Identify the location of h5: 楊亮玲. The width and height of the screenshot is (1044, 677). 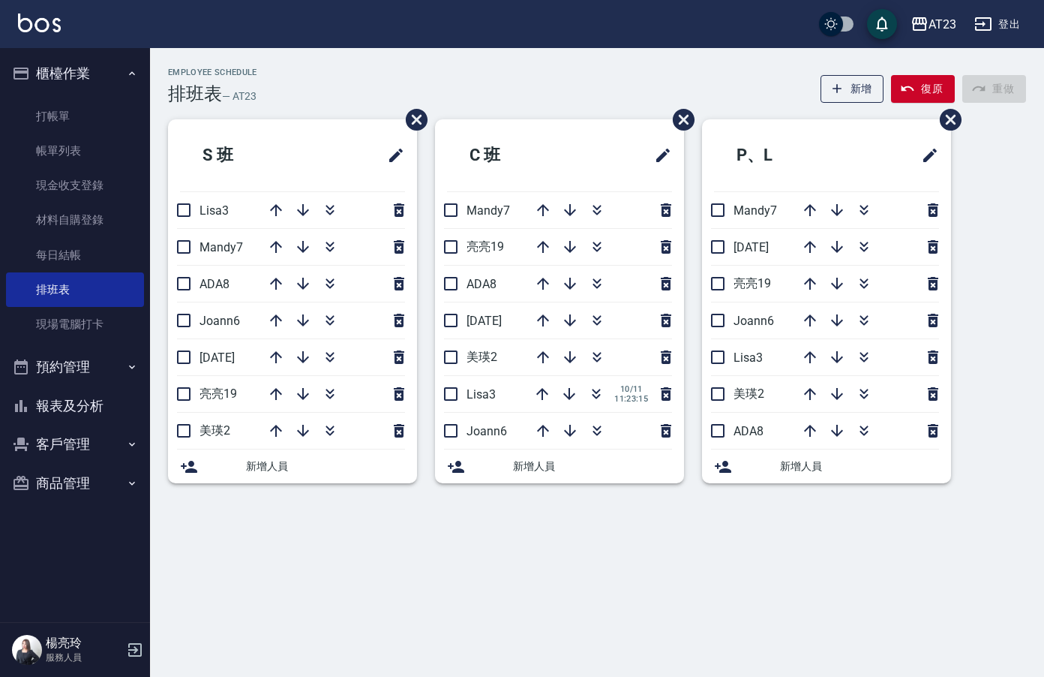
(84, 643).